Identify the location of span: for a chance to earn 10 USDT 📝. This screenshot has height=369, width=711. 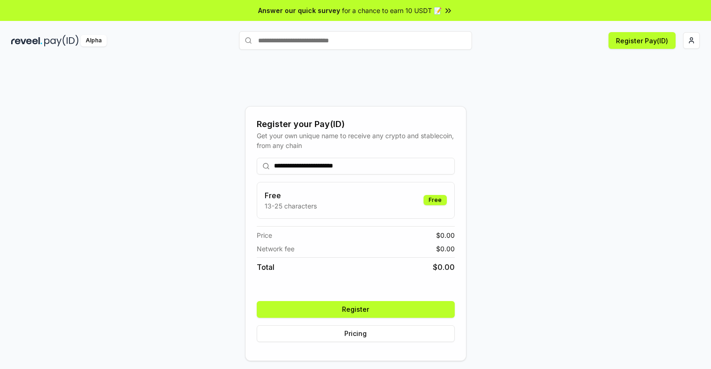
(392, 10).